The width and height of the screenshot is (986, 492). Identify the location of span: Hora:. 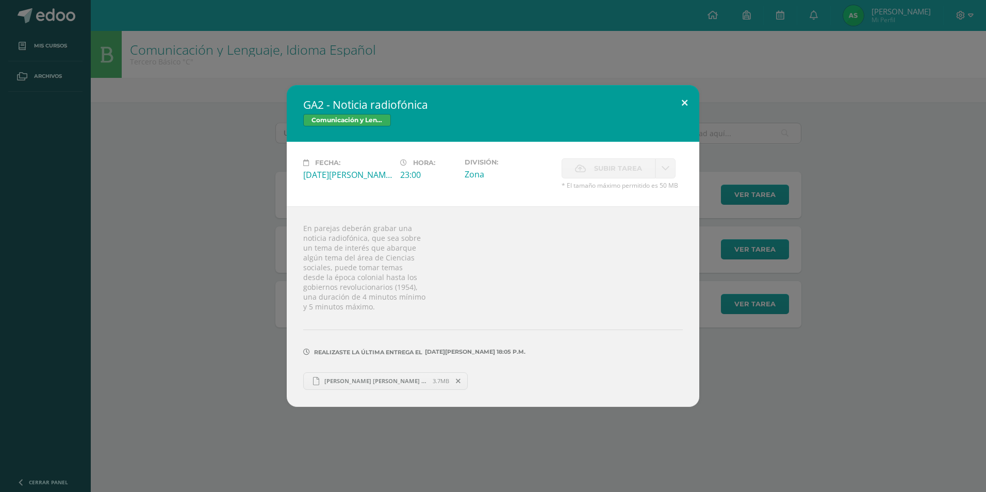
(424, 162).